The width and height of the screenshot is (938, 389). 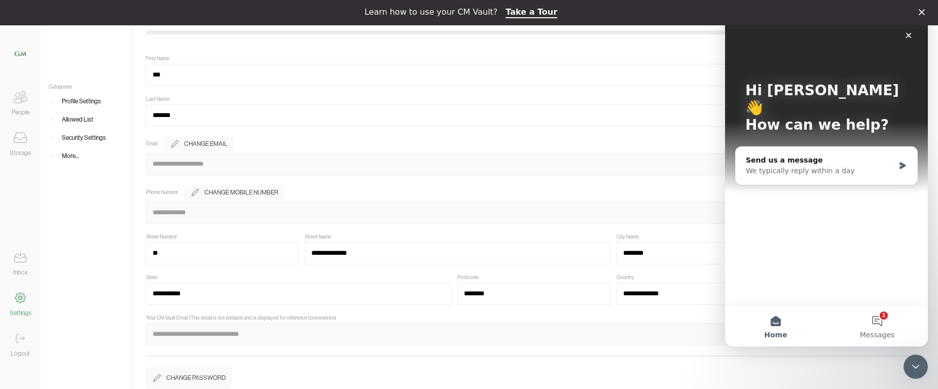 I want to click on button: Change Email, so click(x=199, y=144).